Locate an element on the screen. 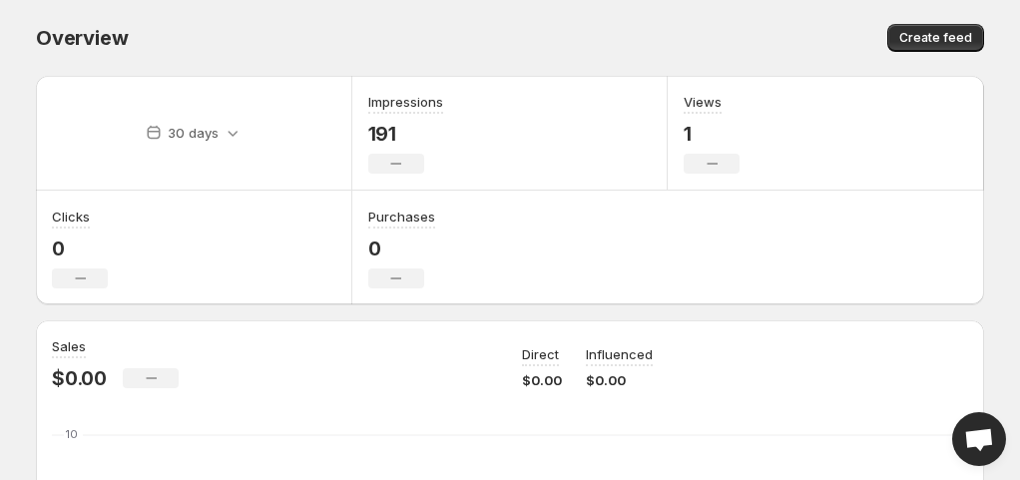 The height and width of the screenshot is (480, 1020). h3: Sales is located at coordinates (69, 346).